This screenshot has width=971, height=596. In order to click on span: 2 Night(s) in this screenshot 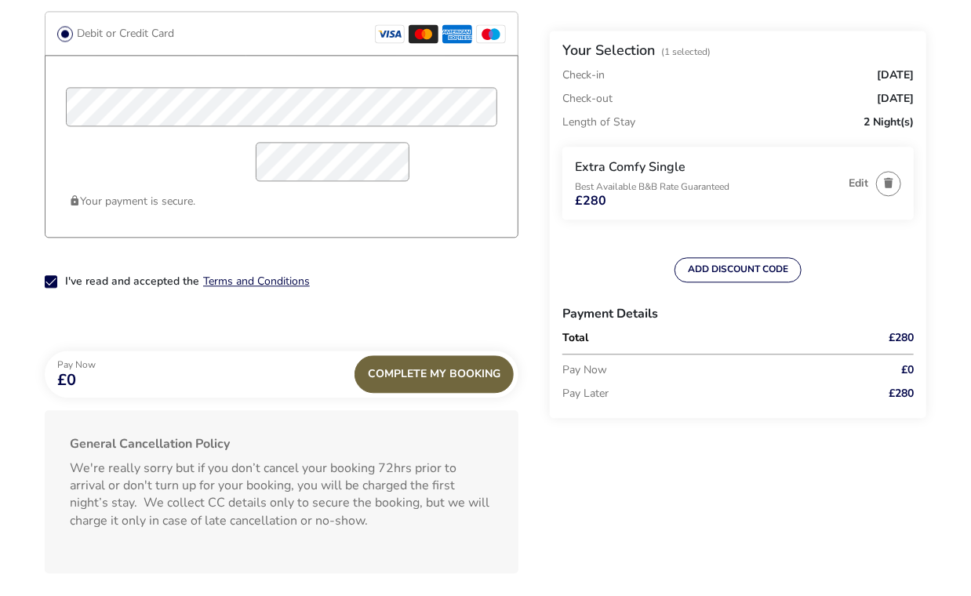, I will do `click(888, 123)`.